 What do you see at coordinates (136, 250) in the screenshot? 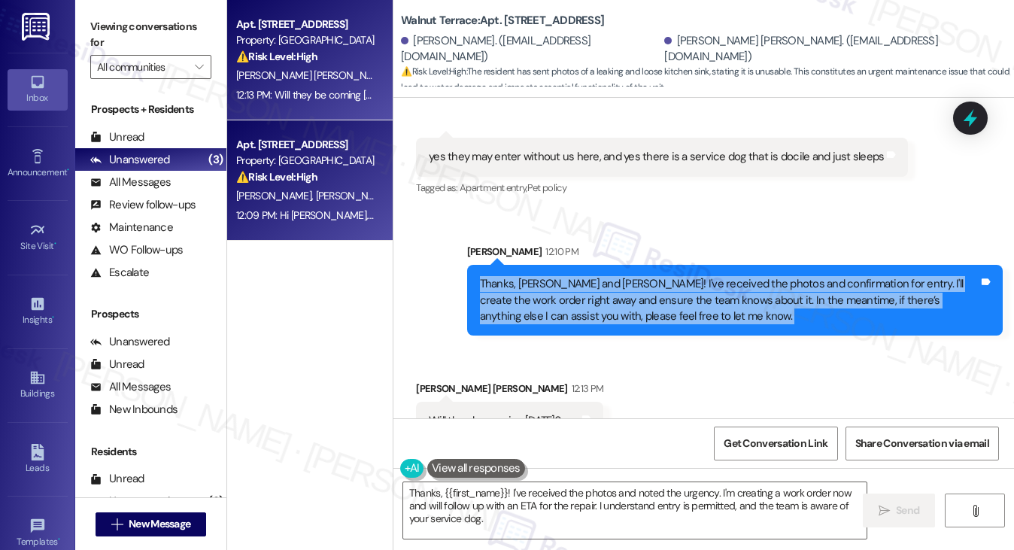
I see `div: WO Follow-ups` at bounding box center [136, 250].